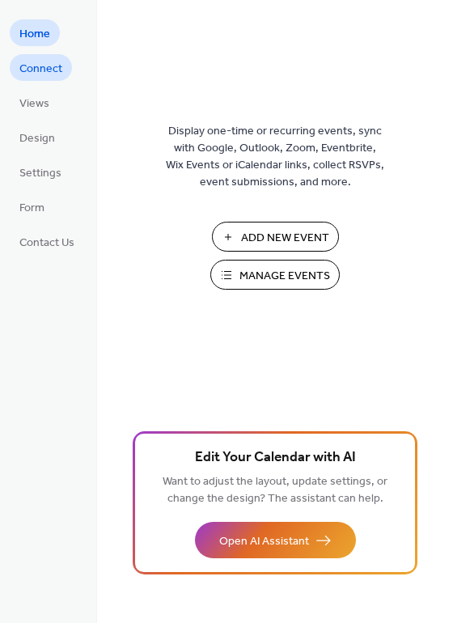  Describe the element at coordinates (32, 206) in the screenshot. I see `a: Form` at that location.